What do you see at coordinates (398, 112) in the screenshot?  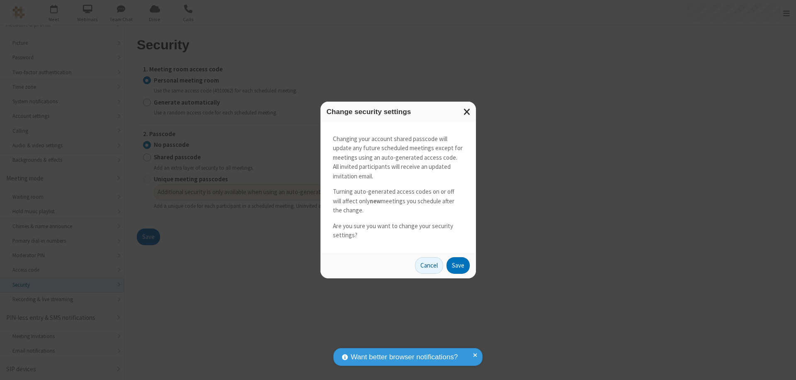 I see `h3: Change security settings` at bounding box center [398, 112].